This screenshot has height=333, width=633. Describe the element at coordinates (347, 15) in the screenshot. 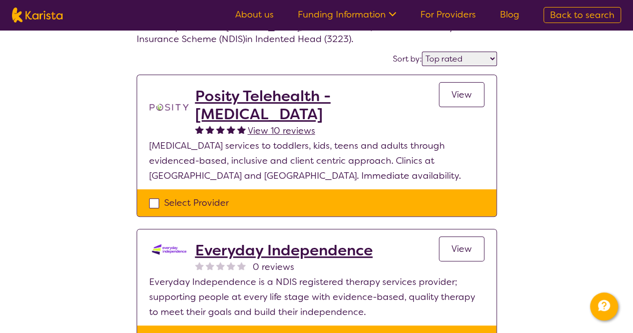

I see `a: Funding Information` at that location.